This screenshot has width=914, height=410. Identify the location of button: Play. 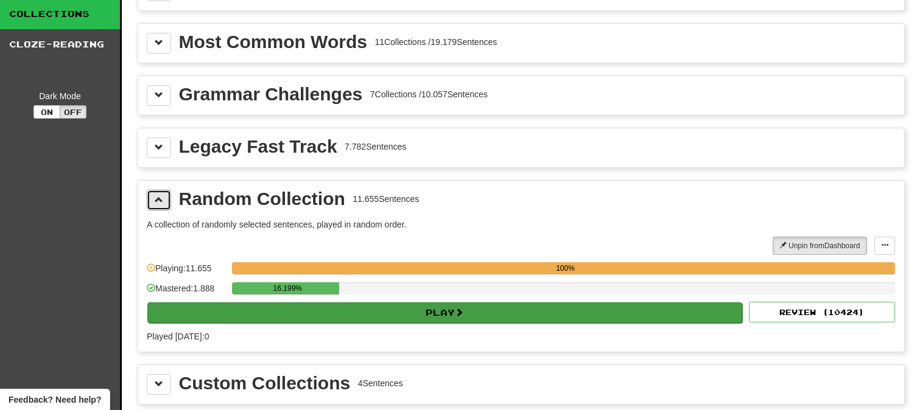
(444, 313).